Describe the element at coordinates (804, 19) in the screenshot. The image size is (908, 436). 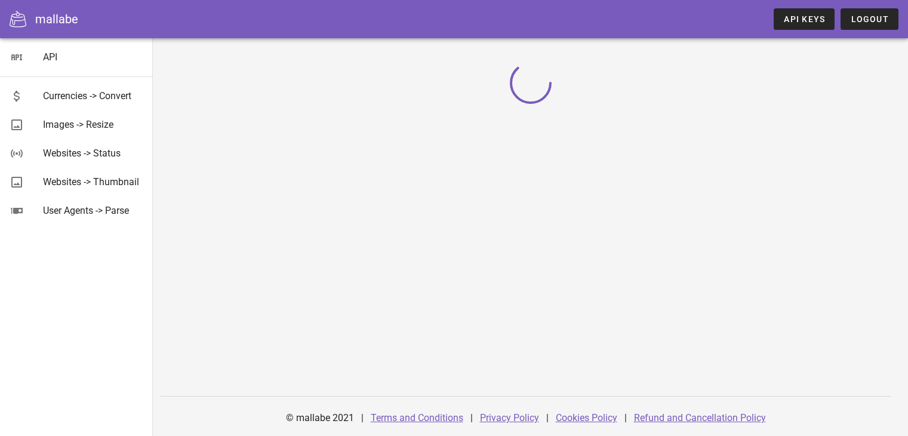
I see `span: API Keys` at that location.